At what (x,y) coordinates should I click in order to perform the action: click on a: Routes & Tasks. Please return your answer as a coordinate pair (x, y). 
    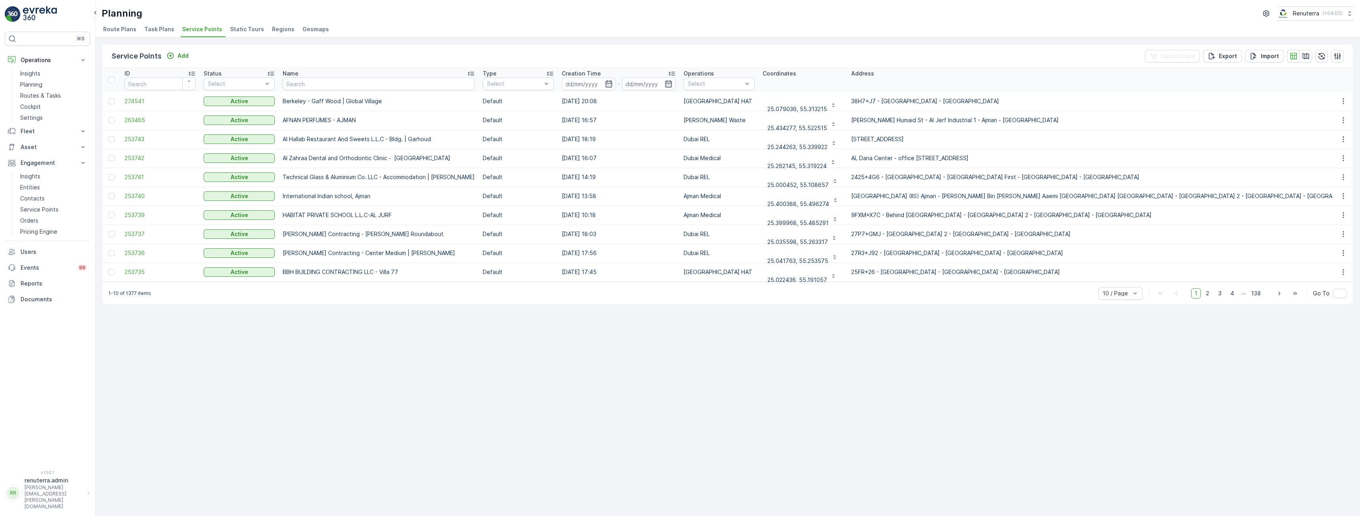
    Looking at the image, I should click on (53, 96).